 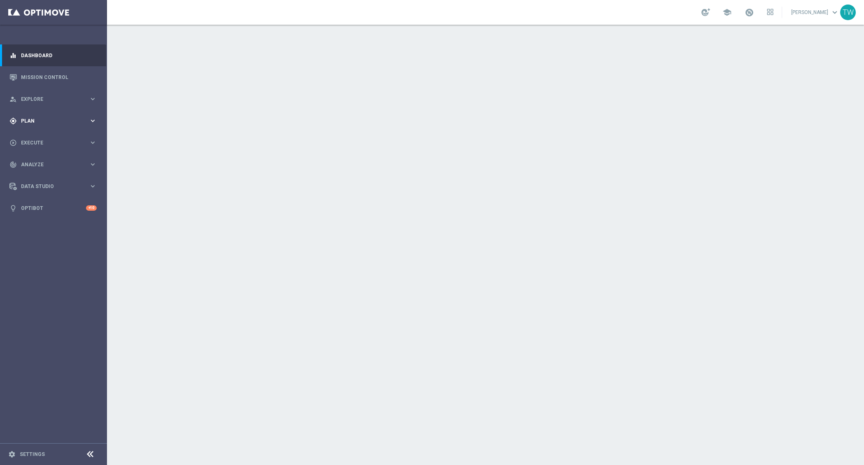 What do you see at coordinates (53, 208) in the screenshot?
I see `a: Optibot` at bounding box center [53, 208].